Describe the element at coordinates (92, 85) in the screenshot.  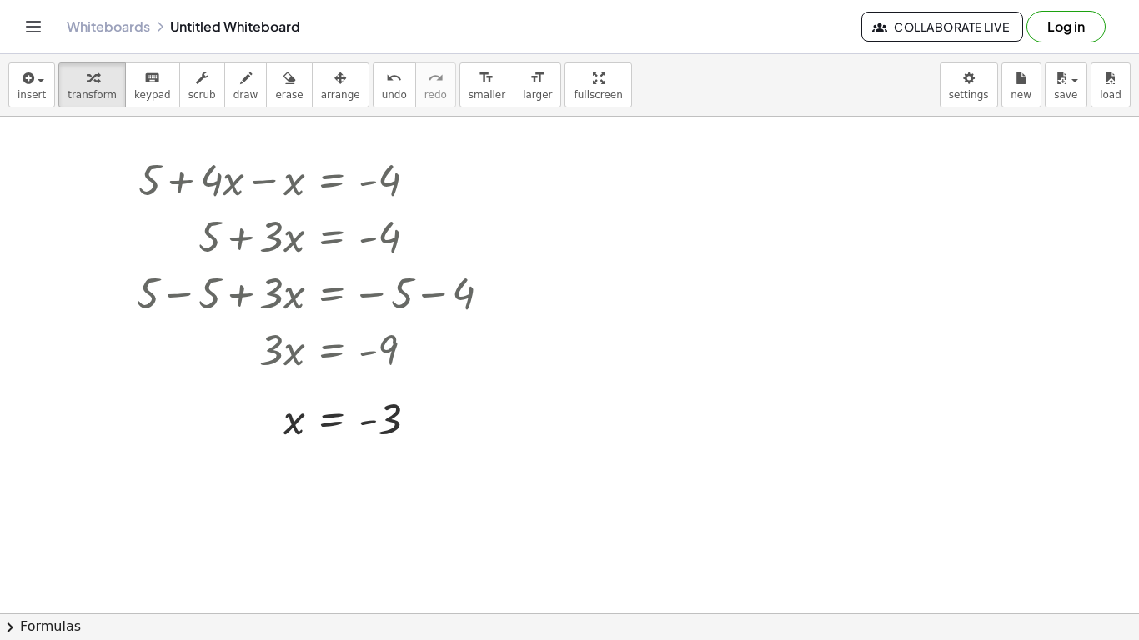
I see `button: transform` at that location.